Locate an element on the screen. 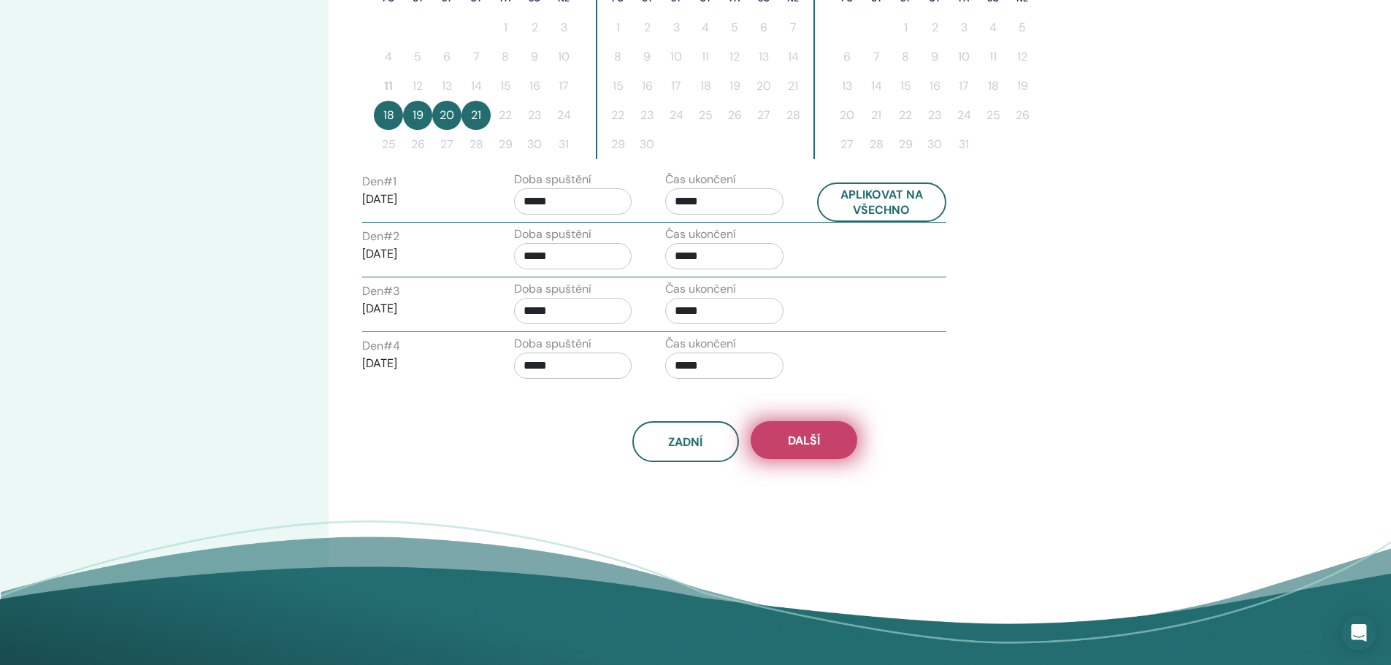 The width and height of the screenshot is (1391, 665). button: 22 is located at coordinates (505, 115).